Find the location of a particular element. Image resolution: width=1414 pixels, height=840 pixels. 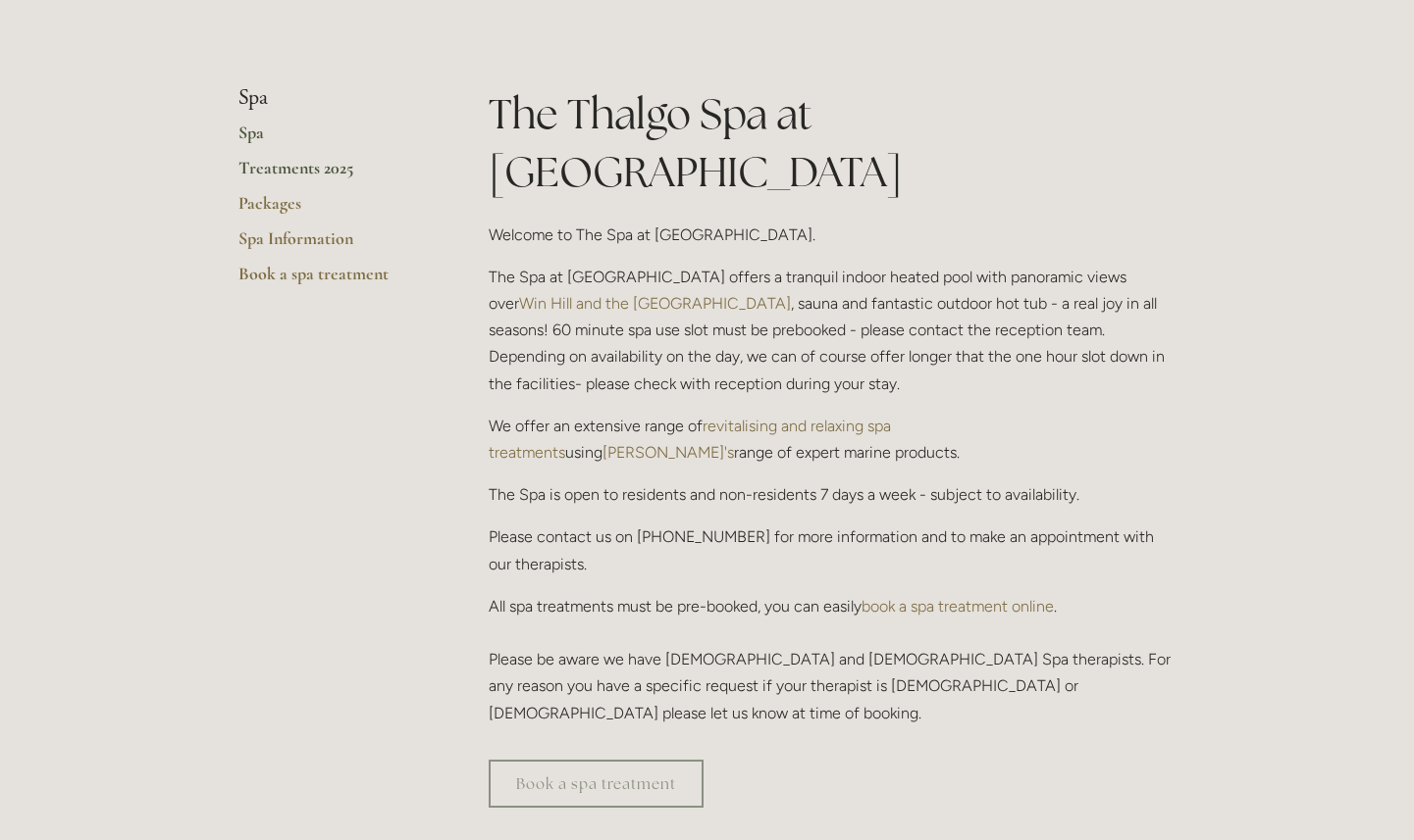

a: Spa Information is located at coordinates (331, 245).